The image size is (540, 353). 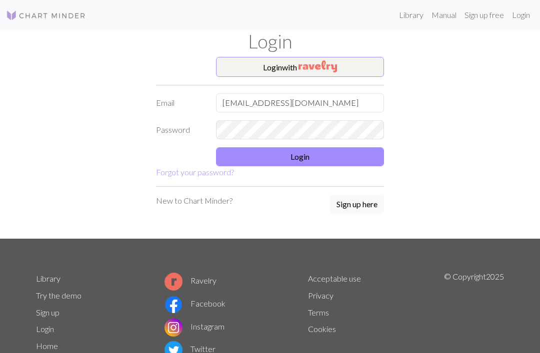 I want to click on a: Try the demo, so click(x=58, y=295).